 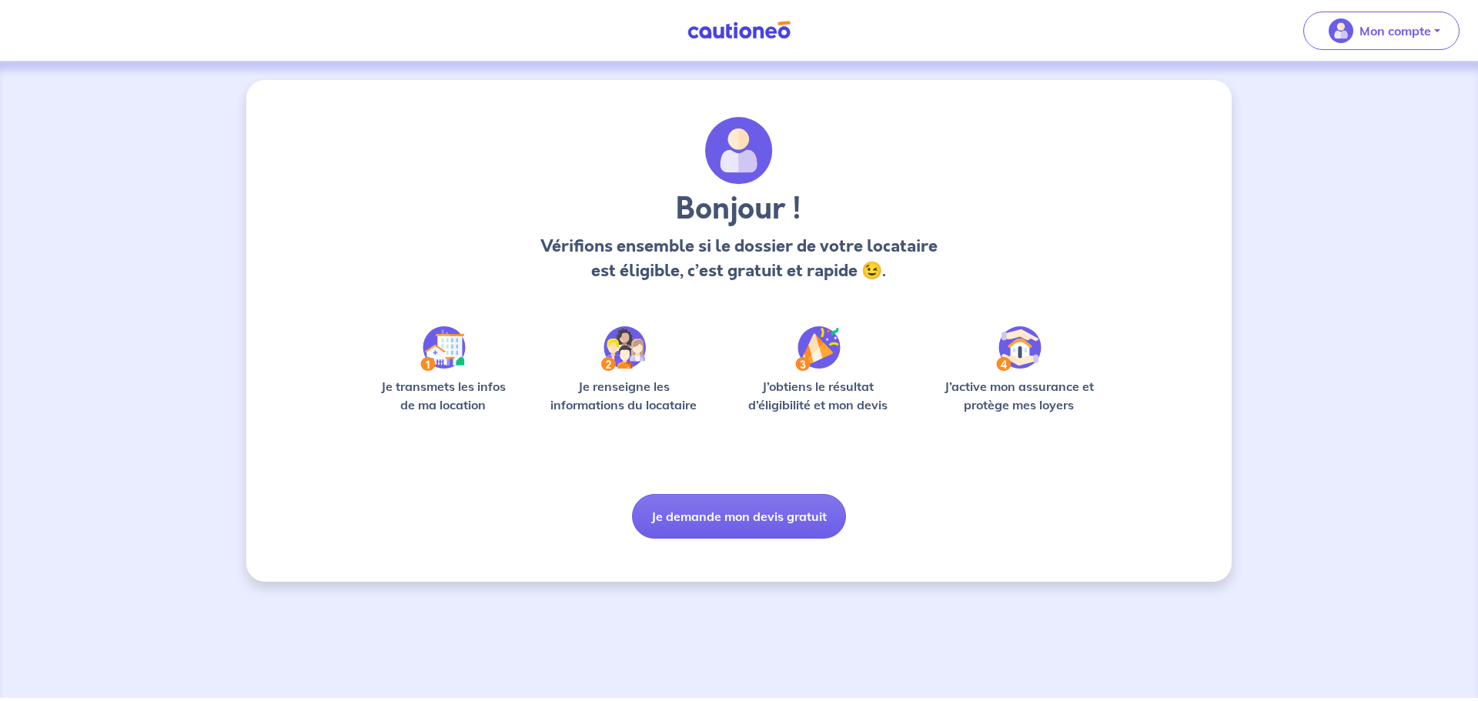 What do you see at coordinates (1018, 396) in the screenshot?
I see `p: J’active mon assurance et protège mes loyers` at bounding box center [1018, 396].